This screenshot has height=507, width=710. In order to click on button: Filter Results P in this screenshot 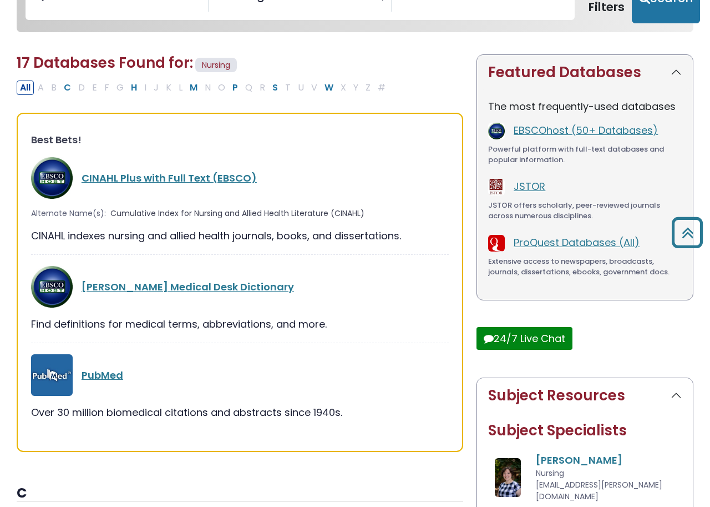, I will do `click(235, 88)`.